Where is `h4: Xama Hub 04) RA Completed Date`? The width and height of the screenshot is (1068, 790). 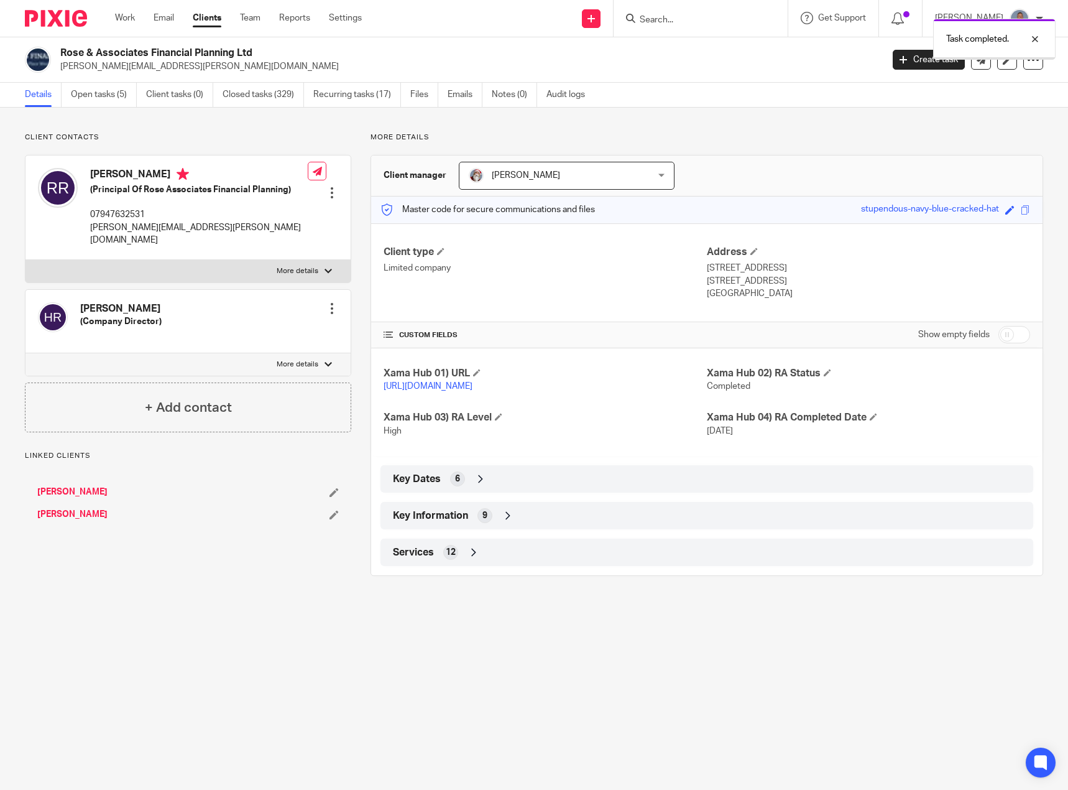 h4: Xama Hub 04) RA Completed Date is located at coordinates (868, 417).